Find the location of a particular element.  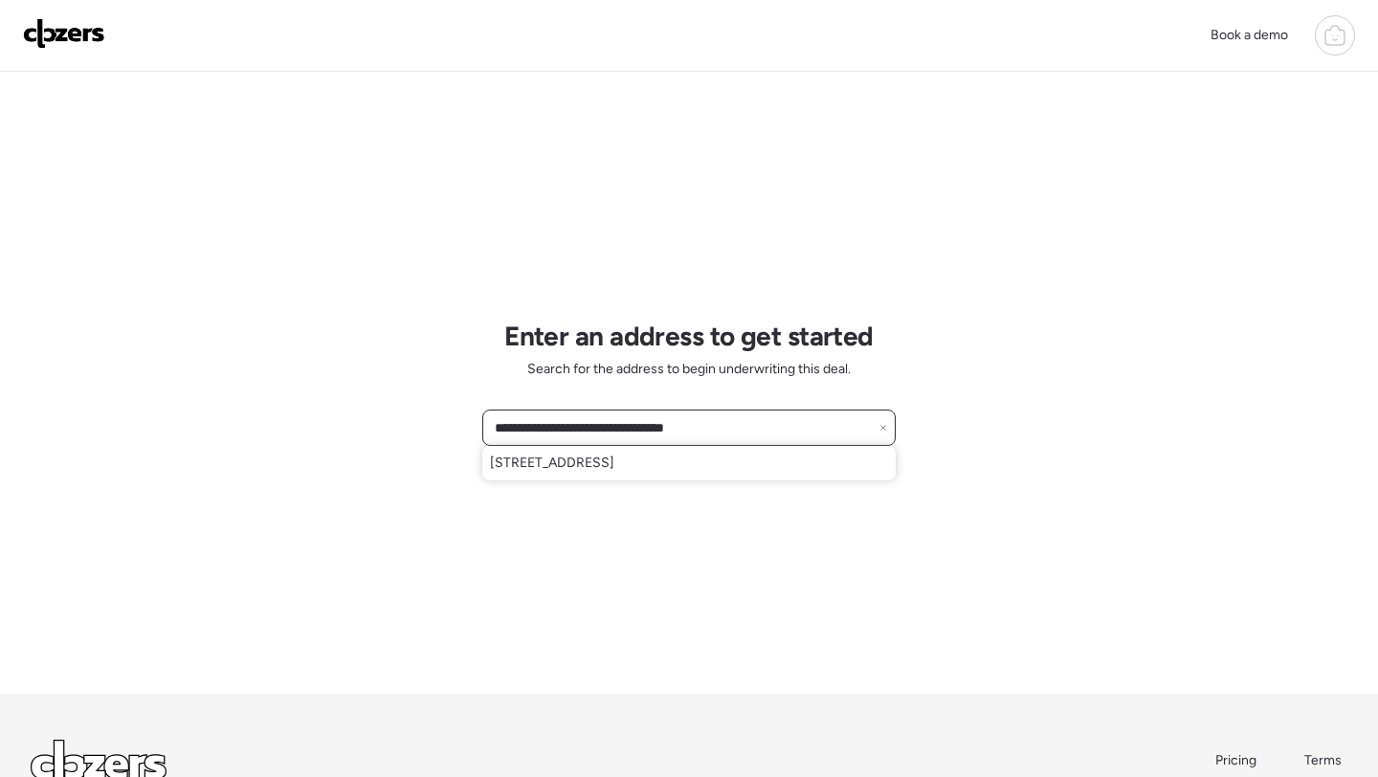

a: Pricing is located at coordinates (1237, 761).